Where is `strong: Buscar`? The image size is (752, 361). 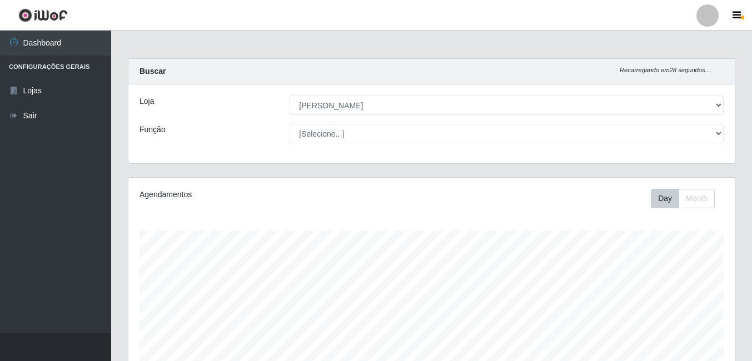
strong: Buscar is located at coordinates (152, 71).